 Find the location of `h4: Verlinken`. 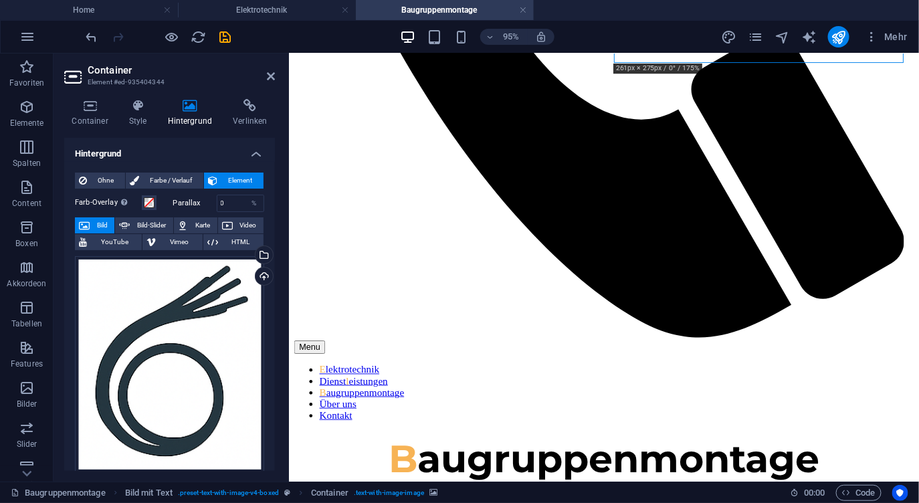

h4: Verlinken is located at coordinates (250, 113).